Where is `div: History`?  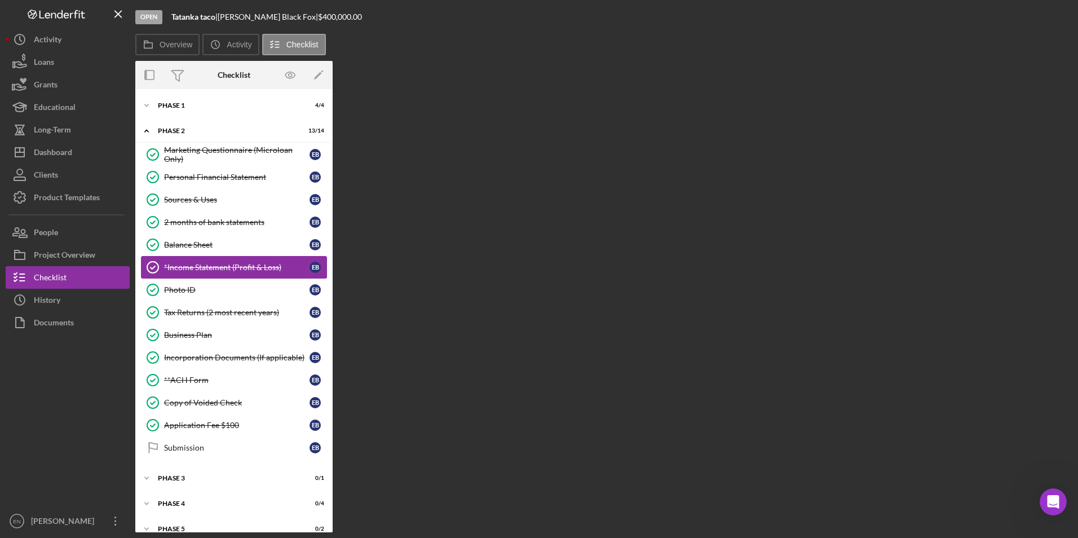
div: History is located at coordinates (47, 301).